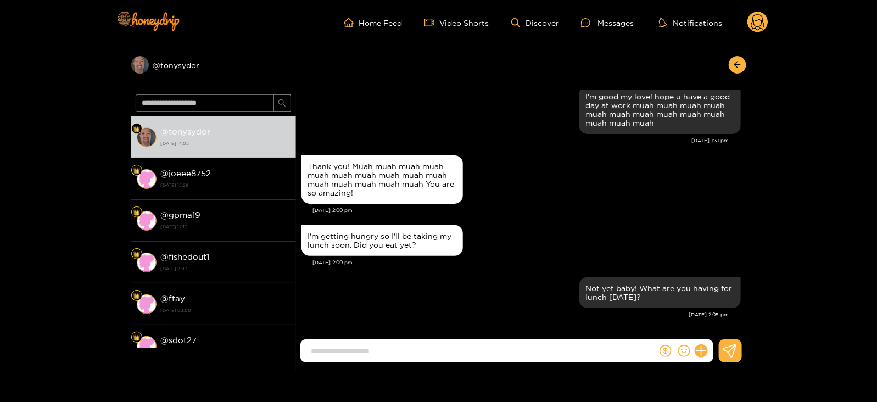 The height and width of the screenshot is (402, 877). What do you see at coordinates (173, 298) in the screenshot?
I see `strong: @ ftay` at bounding box center [173, 298].